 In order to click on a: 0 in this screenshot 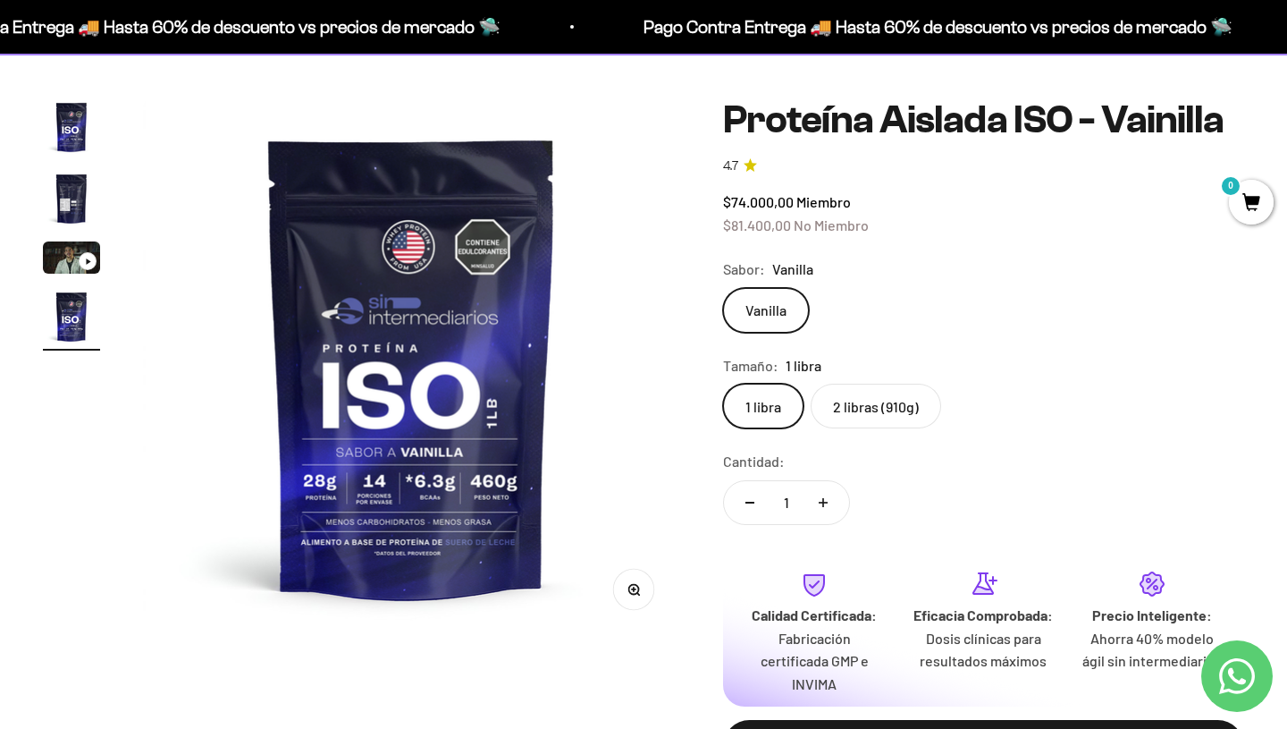, I will do `click(1252, 204)`.